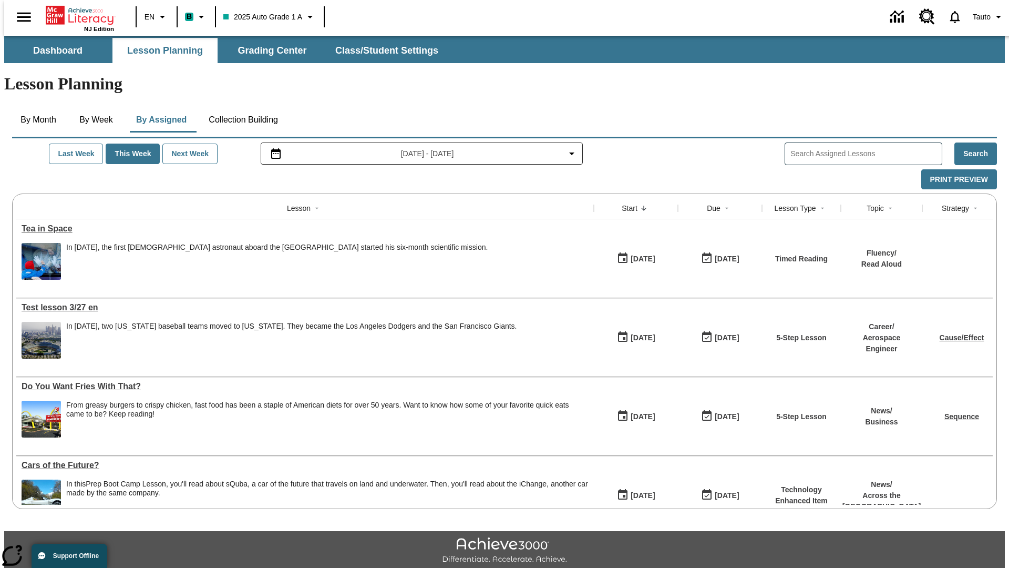 The image size is (1009, 568). Describe the element at coordinates (76, 555) in the screenshot. I see `span: Support Offline` at that location.